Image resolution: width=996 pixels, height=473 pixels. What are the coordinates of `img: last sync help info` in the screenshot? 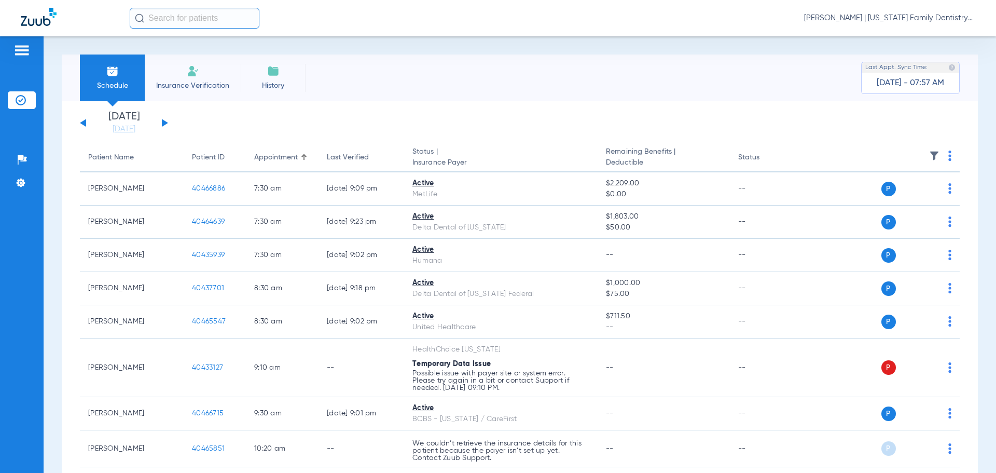 It's located at (952, 67).